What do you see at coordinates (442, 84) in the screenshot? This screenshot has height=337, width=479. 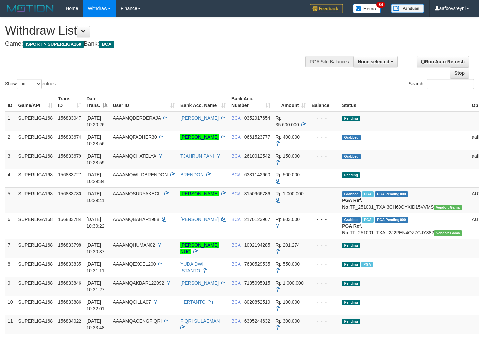 I see `label: Search:` at bounding box center [442, 84].